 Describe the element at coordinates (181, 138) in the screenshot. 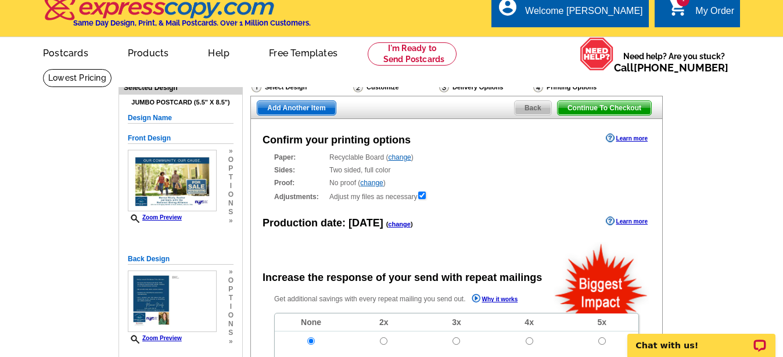

I see `h5: Front Design` at that location.